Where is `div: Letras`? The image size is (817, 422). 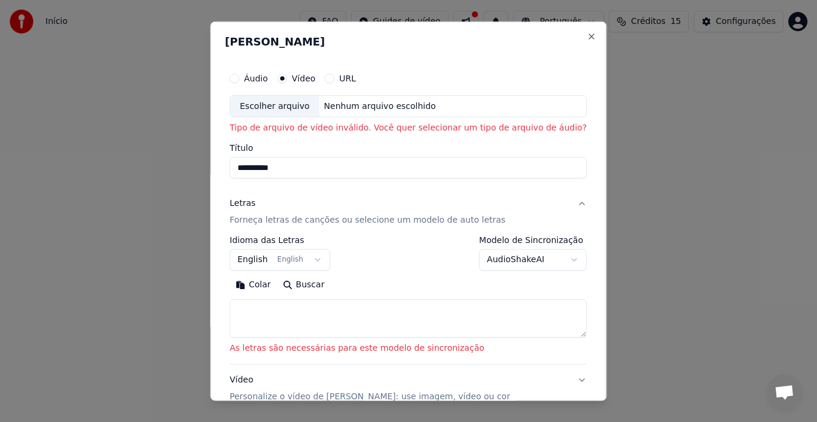
div: Letras is located at coordinates (242, 203).